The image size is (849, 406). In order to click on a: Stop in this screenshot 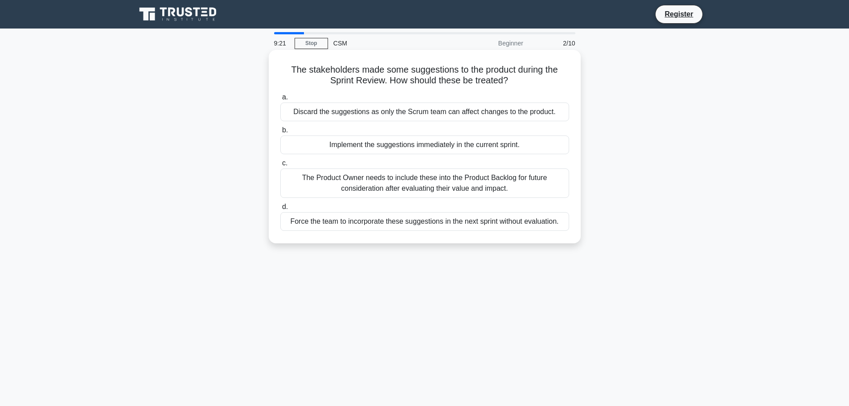, I will do `click(311, 43)`.